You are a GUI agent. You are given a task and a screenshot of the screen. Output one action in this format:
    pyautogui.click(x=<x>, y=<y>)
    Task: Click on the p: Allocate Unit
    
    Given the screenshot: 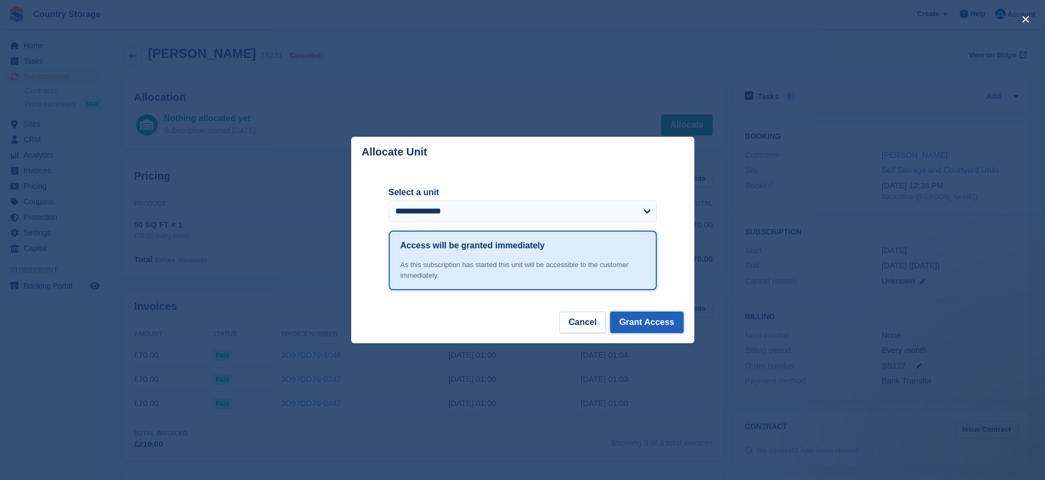 What is the action you would take?
    pyautogui.click(x=395, y=152)
    